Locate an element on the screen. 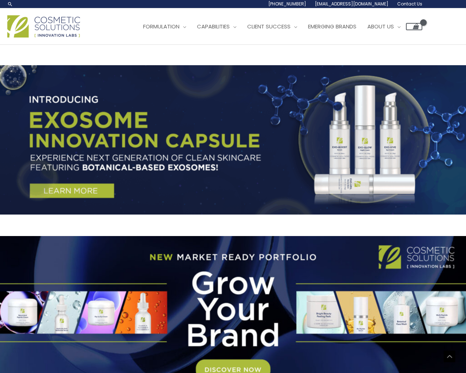 The width and height of the screenshot is (466, 373). span: Client Success is located at coordinates (269, 26).